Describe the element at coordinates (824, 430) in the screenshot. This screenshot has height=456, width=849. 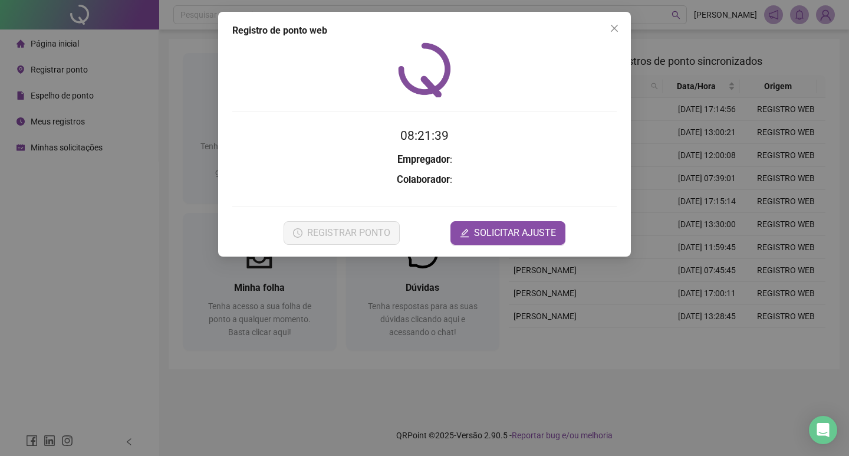
I see `div: Open Intercom Messenger` at that location.